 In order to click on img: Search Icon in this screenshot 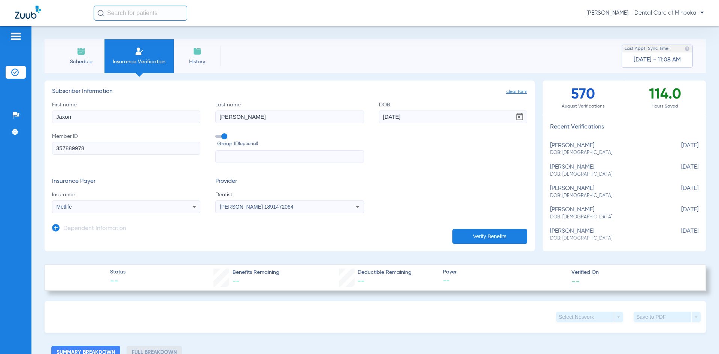, I will do `click(101, 13)`.